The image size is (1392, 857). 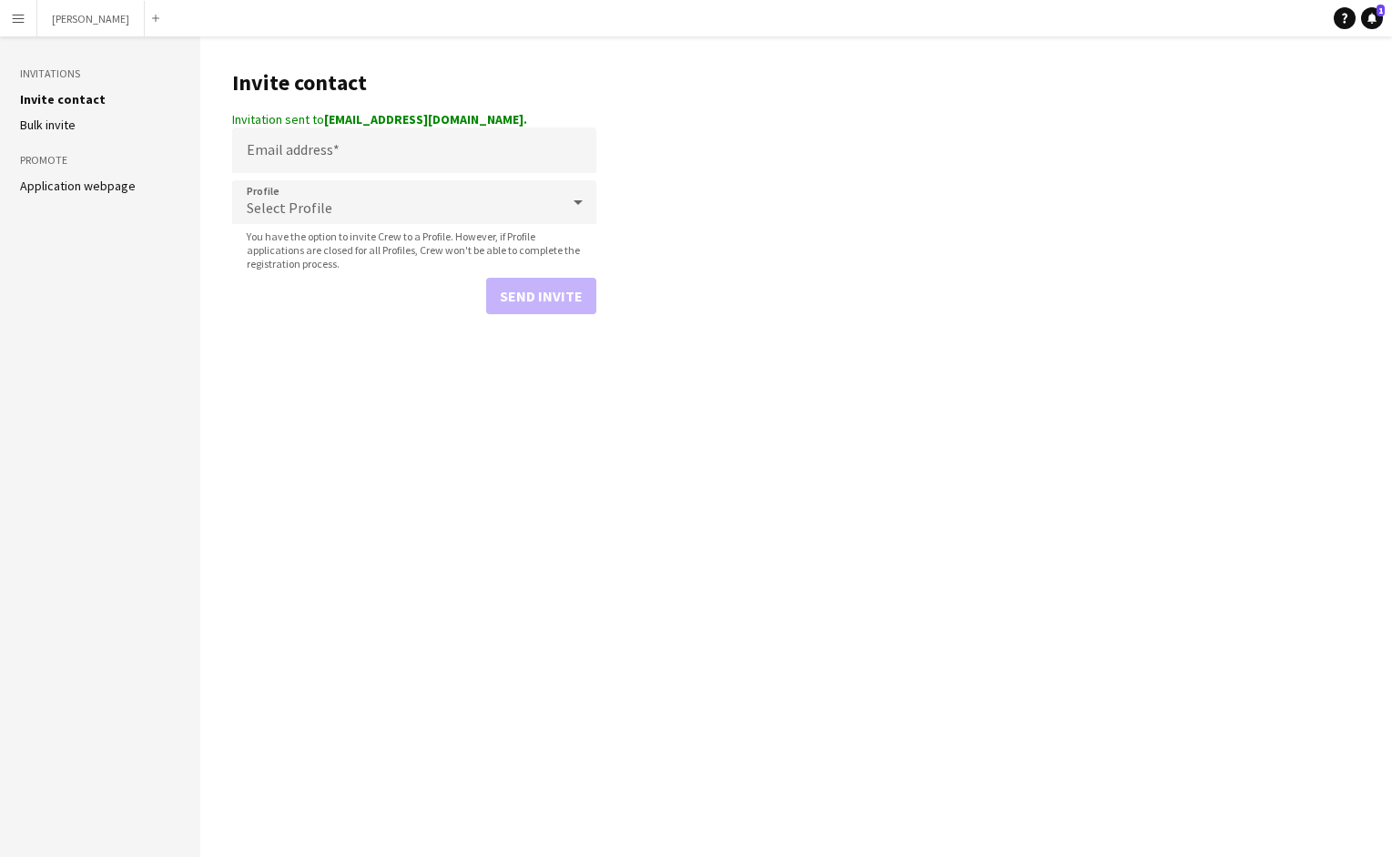 I want to click on a: Application webpage, so click(x=77, y=186).